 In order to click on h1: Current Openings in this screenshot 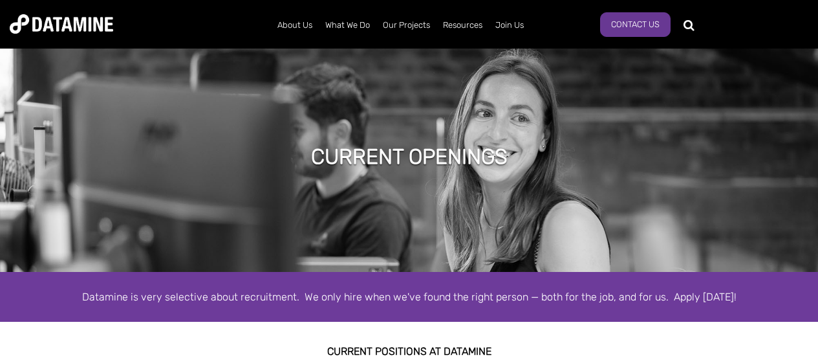, I will do `click(409, 157)`.